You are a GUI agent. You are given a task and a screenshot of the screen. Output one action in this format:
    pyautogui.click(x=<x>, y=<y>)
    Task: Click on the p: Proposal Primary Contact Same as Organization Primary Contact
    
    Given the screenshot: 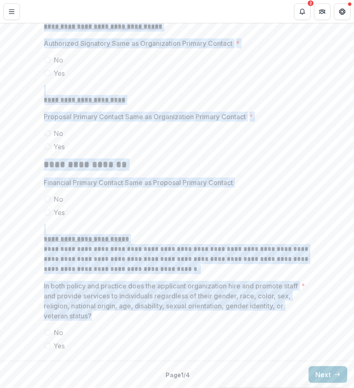 What is the action you would take?
    pyautogui.click(x=145, y=117)
    